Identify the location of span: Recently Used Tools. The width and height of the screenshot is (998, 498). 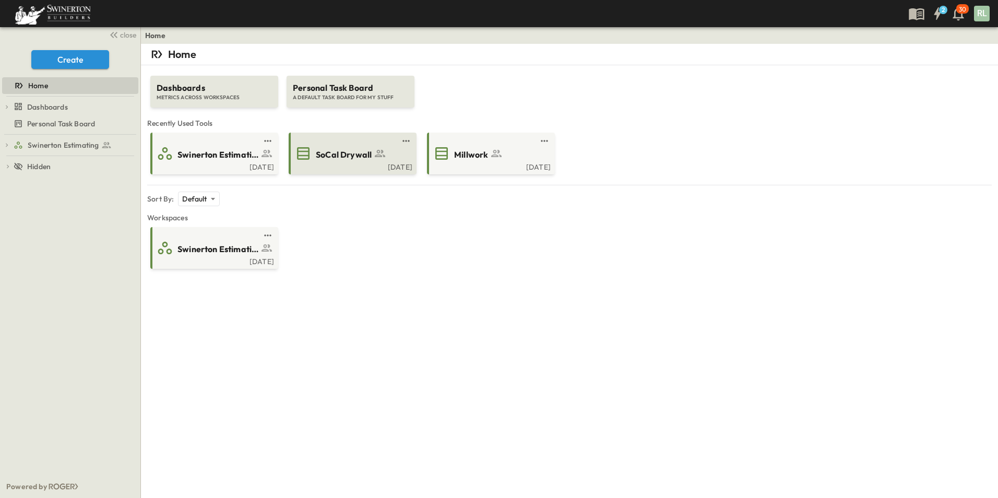
(569, 123).